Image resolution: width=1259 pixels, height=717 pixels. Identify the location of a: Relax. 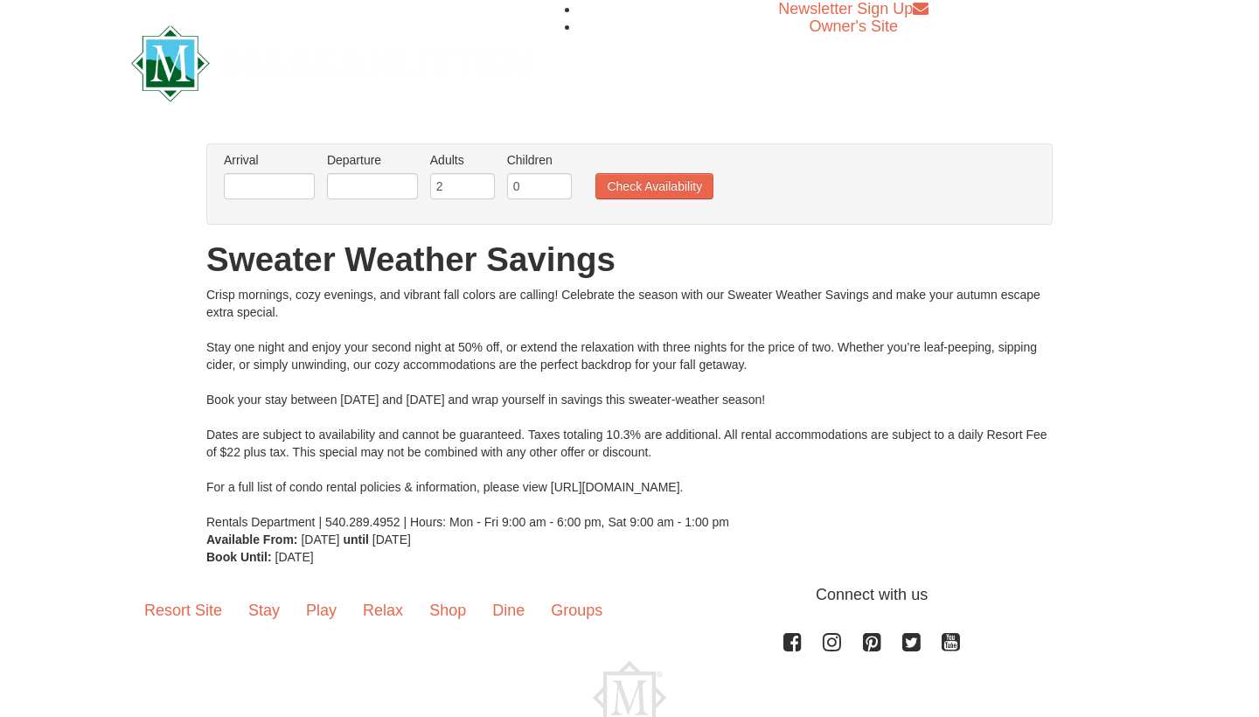
(383, 610).